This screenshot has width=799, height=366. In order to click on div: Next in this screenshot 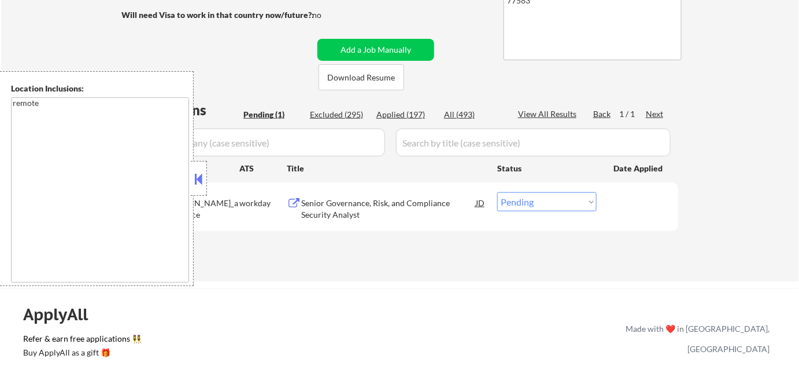, I will do `click(655, 114)`.